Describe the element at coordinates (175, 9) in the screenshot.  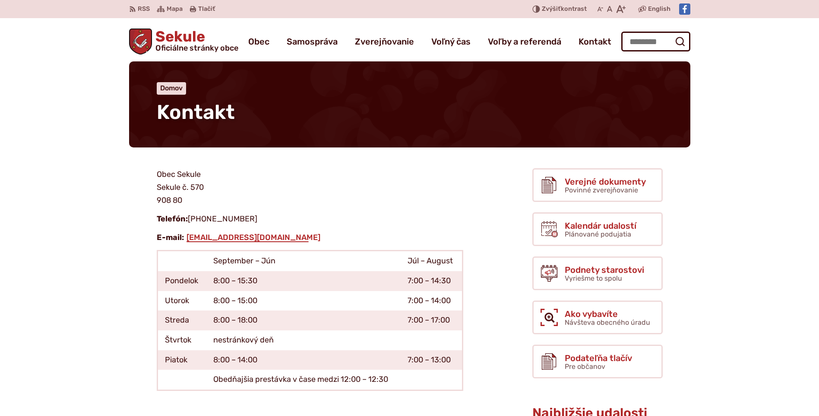
I see `span: Mapa` at that location.